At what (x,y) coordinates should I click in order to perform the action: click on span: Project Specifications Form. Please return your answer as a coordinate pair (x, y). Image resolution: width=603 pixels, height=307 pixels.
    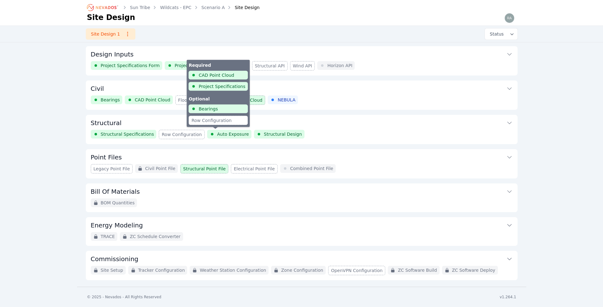
    Looking at the image, I should click on (130, 66).